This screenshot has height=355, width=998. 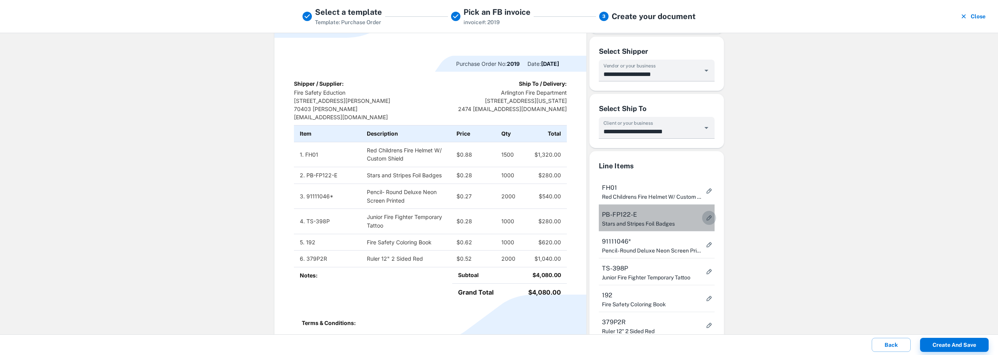 I want to click on button: Back, so click(x=891, y=345).